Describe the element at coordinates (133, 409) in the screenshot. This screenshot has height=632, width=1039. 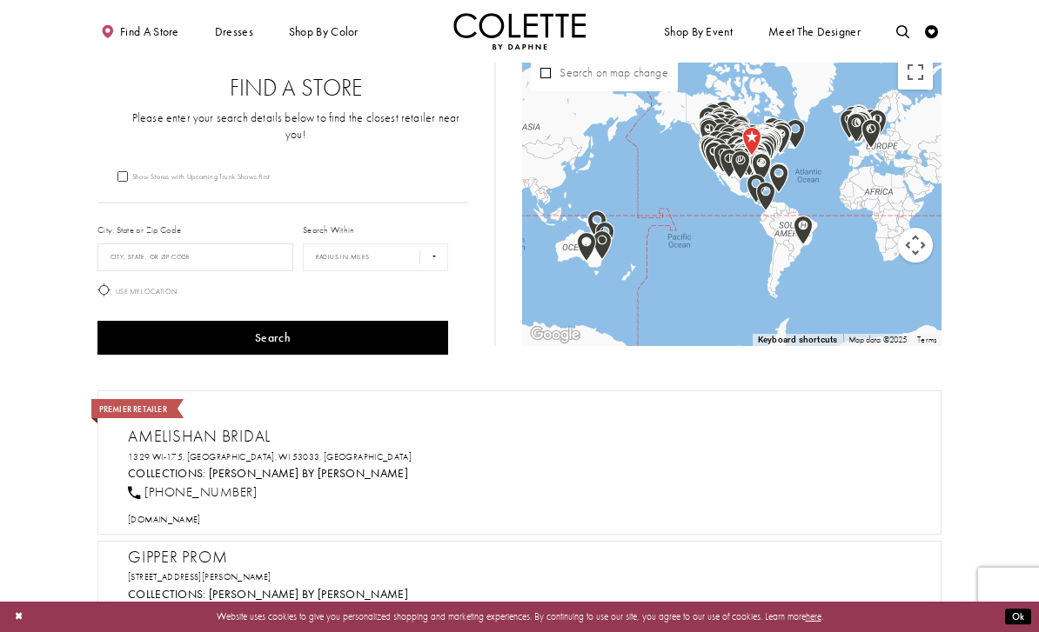
I see `span: Premier Retailer` at that location.